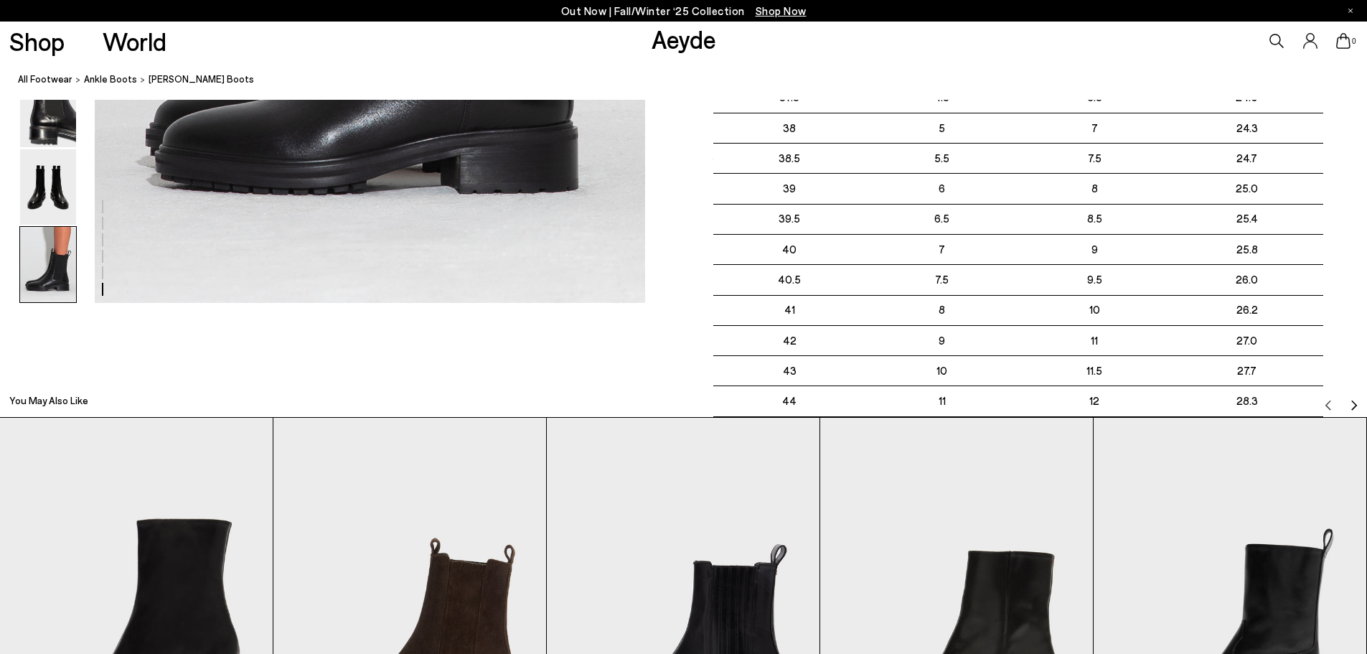 This screenshot has width=1367, height=654. Describe the element at coordinates (1246, 128) in the screenshot. I see `td: 24.3` at that location.